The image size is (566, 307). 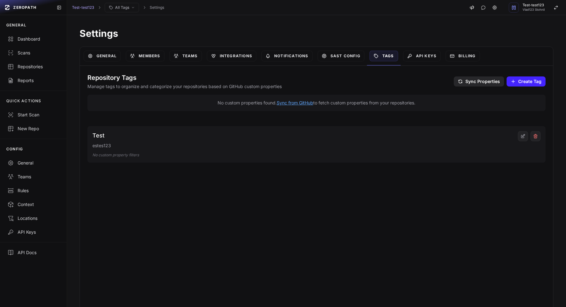 I want to click on button: Delete tag, so click(x=535, y=136).